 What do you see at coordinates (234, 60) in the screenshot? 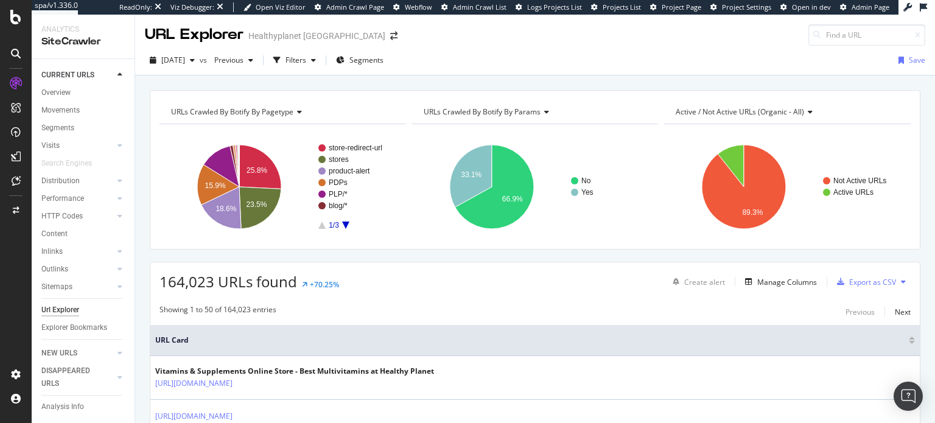
I see `button: Previous` at bounding box center [234, 60].